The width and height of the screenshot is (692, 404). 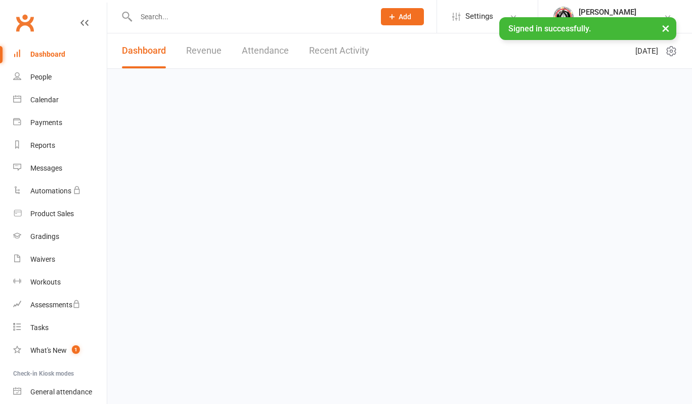 I want to click on div: Workouts, so click(x=46, y=282).